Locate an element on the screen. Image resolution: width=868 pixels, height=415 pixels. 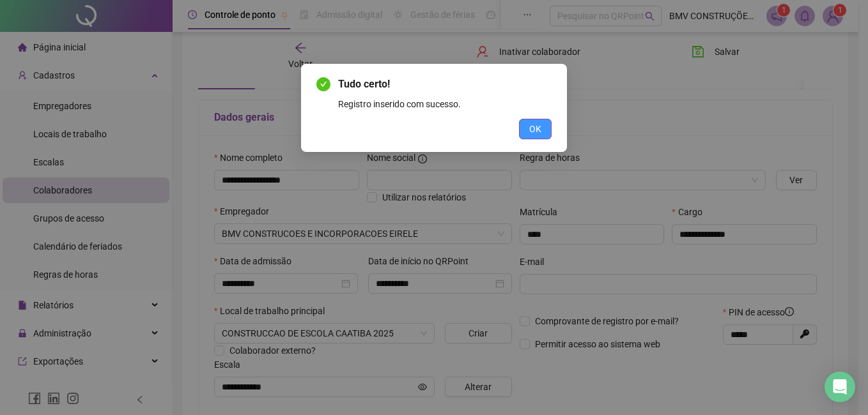
span: Tudo certo! is located at coordinates (364, 84).